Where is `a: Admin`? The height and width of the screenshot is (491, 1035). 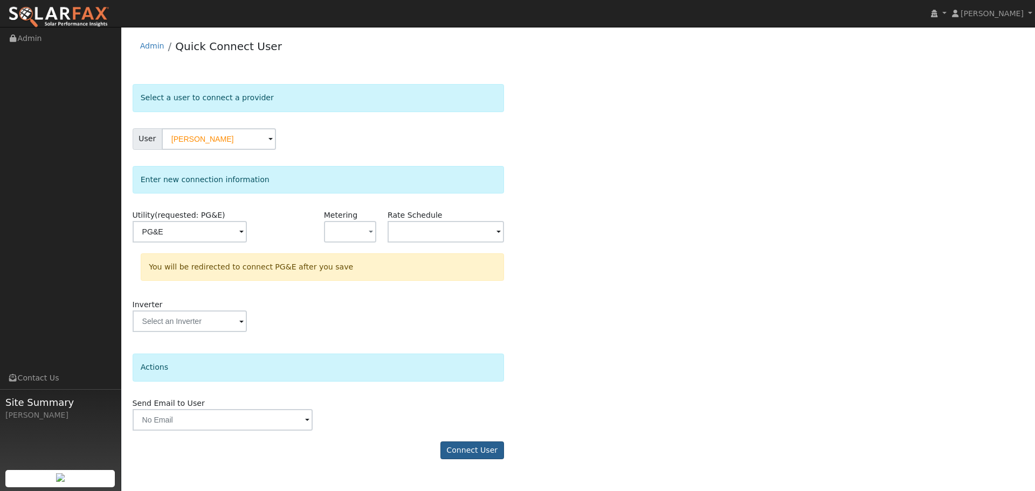
a: Admin is located at coordinates (152, 46).